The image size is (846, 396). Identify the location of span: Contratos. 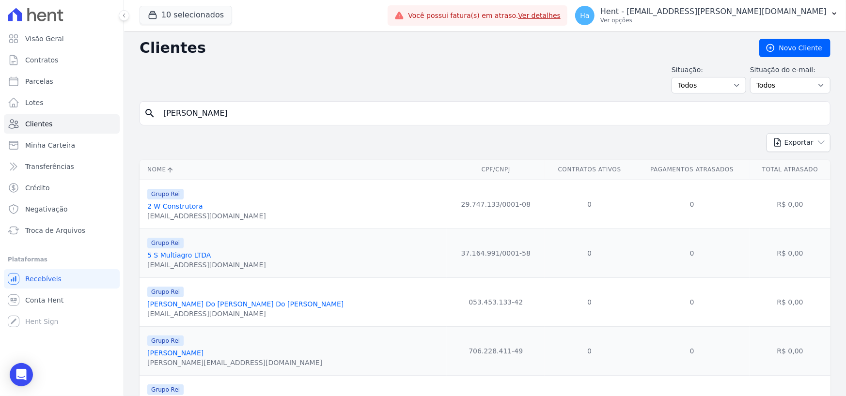
(42, 60).